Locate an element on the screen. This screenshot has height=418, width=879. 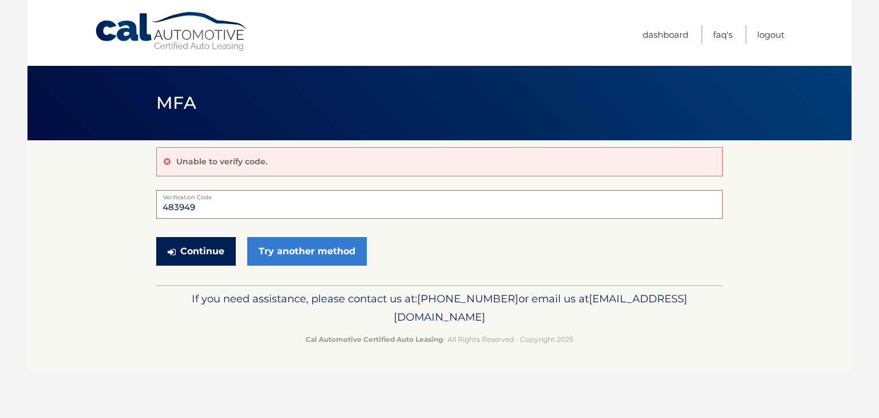
p: Unable to verify code. is located at coordinates (221, 161).